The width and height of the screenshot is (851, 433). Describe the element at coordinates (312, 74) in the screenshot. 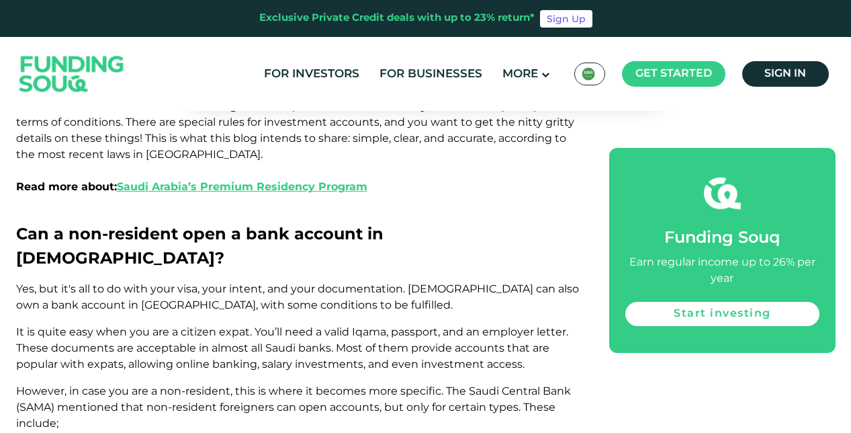

I see `a: For Investors` at that location.